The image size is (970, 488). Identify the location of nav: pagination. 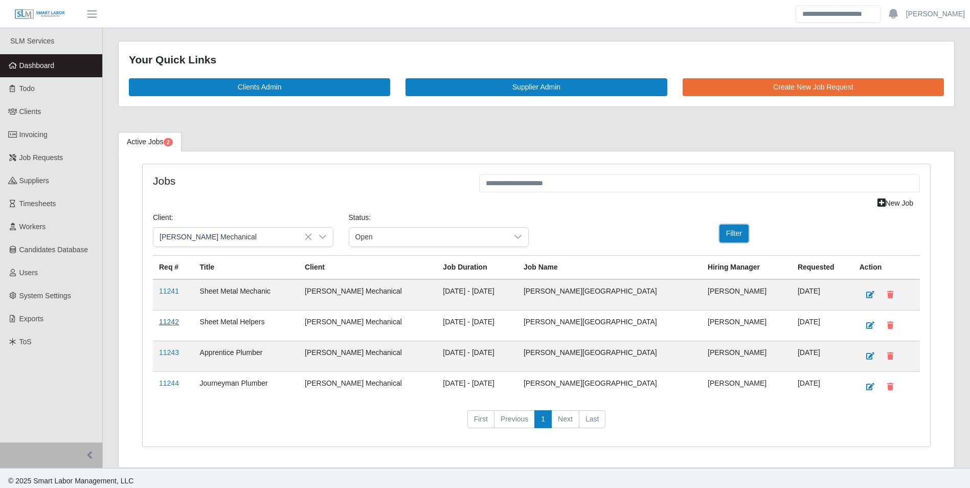
(537, 424).